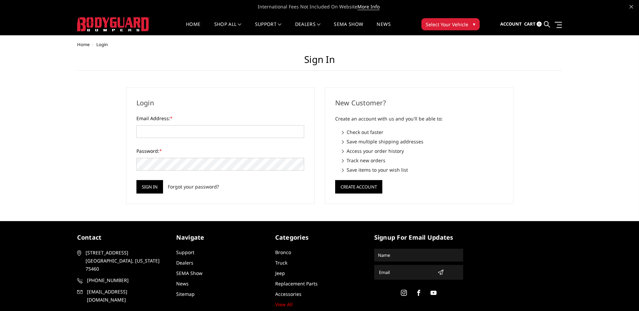  Describe the element at coordinates (150, 187) in the screenshot. I see `input: Sign in` at that location.